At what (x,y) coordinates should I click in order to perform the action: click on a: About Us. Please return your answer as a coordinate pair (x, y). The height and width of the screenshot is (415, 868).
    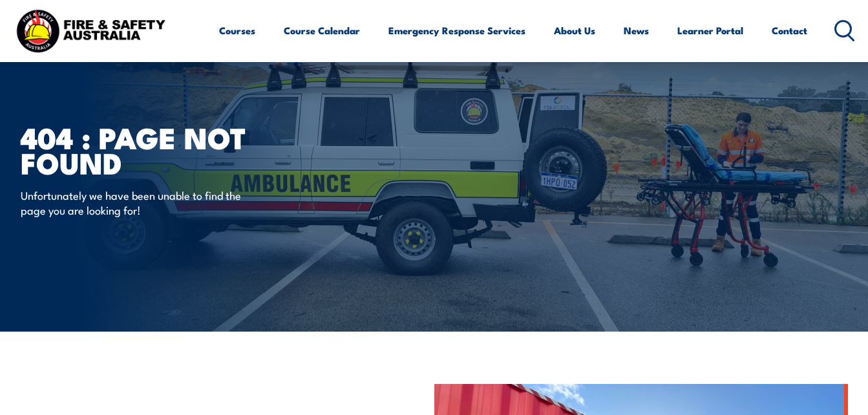
    Looking at the image, I should click on (575, 30).